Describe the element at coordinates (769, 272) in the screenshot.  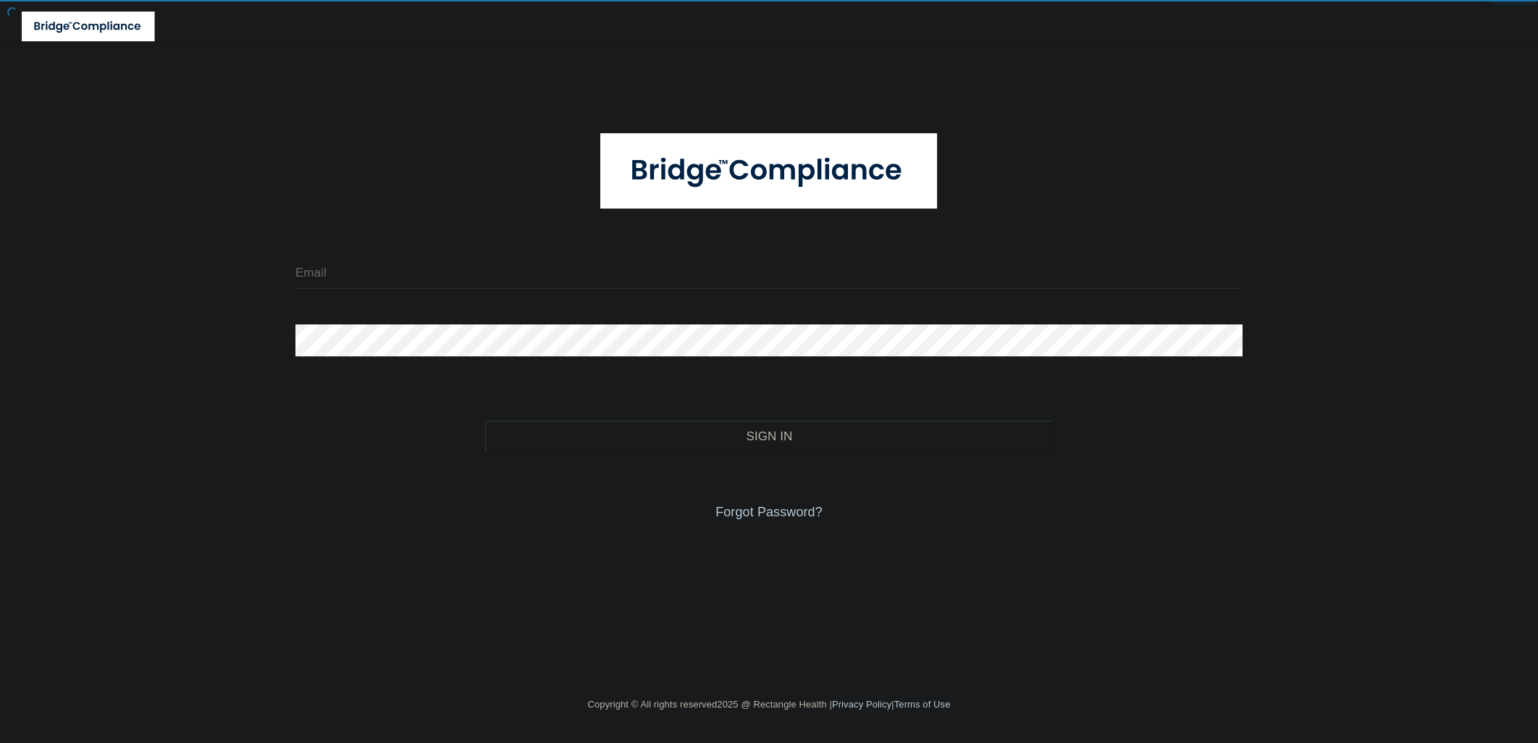
I see `input: Email` at that location.